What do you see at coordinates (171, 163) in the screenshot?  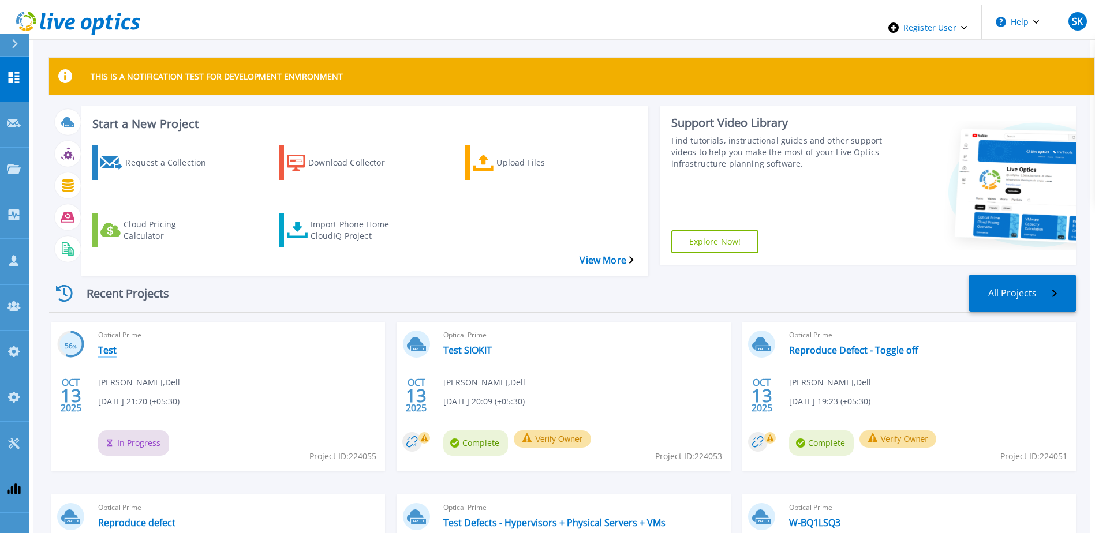 I see `div: Request a Collection` at bounding box center [171, 163].